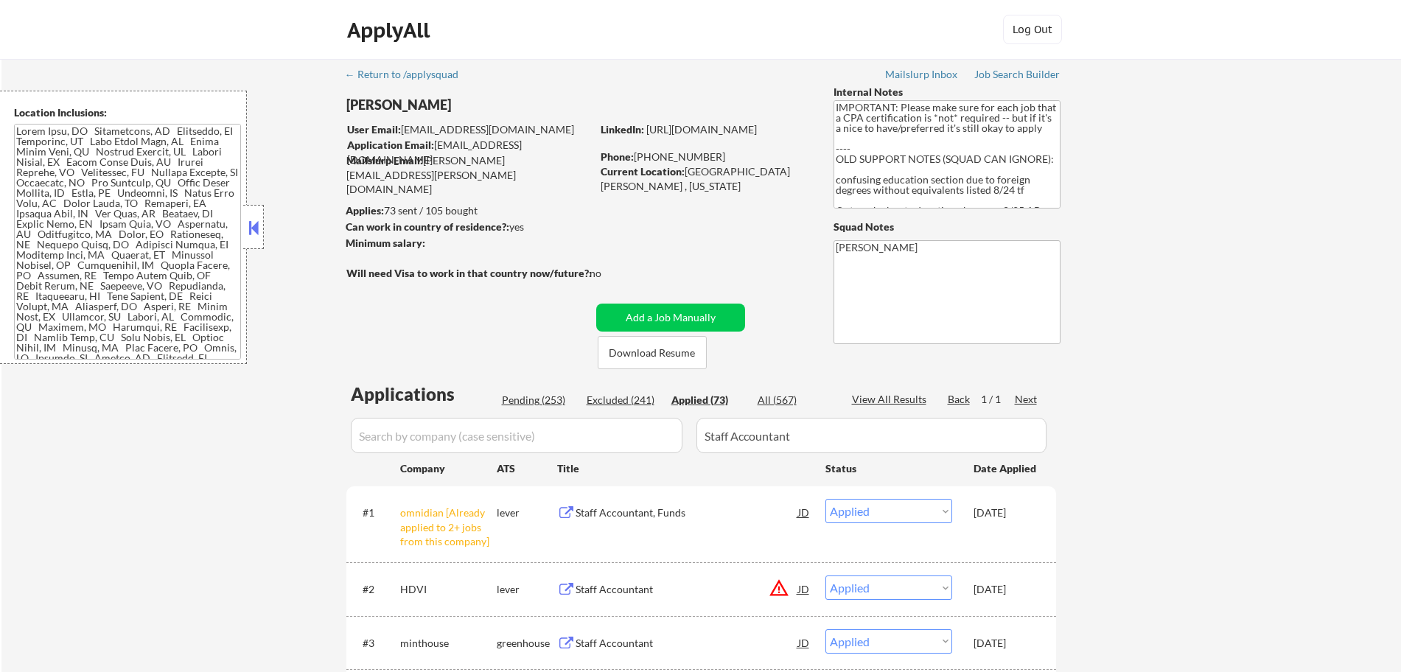 This screenshot has height=672, width=1401. What do you see at coordinates (998, 399) in the screenshot?
I see `div: 1 / 1` at bounding box center [998, 399].